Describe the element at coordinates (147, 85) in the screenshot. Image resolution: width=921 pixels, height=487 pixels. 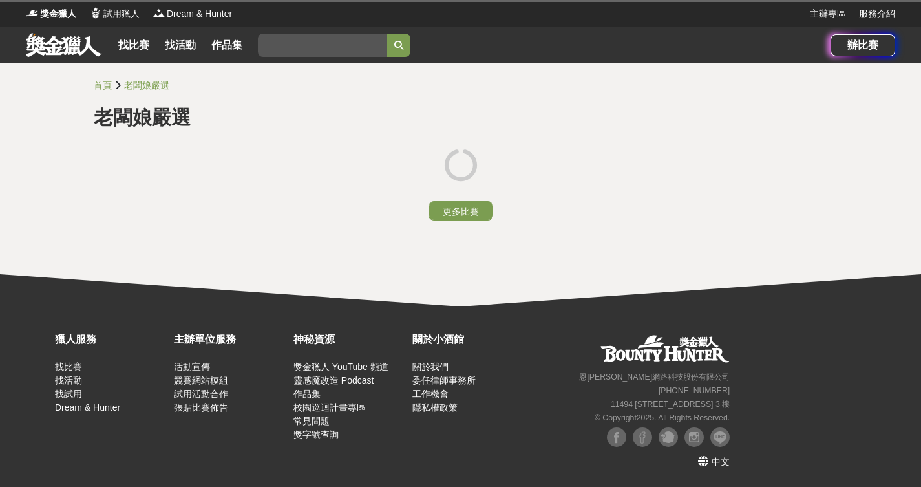
I see `a: 老闆娘嚴選` at that location.